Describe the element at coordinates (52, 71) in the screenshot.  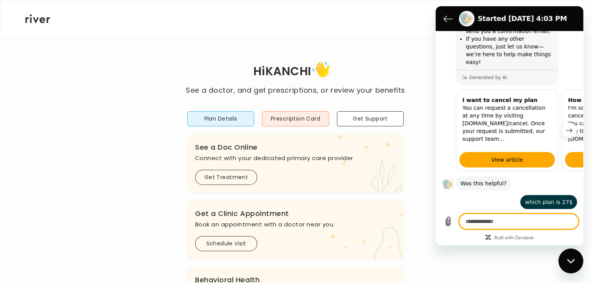
I see `p: Generated by AI` at that location.